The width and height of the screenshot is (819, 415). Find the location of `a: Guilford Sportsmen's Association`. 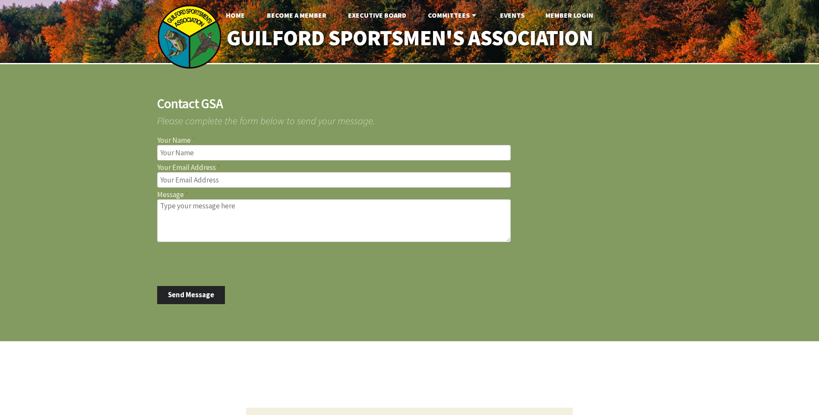

a: Guilford Sportsmen's Association is located at coordinates (409, 38).